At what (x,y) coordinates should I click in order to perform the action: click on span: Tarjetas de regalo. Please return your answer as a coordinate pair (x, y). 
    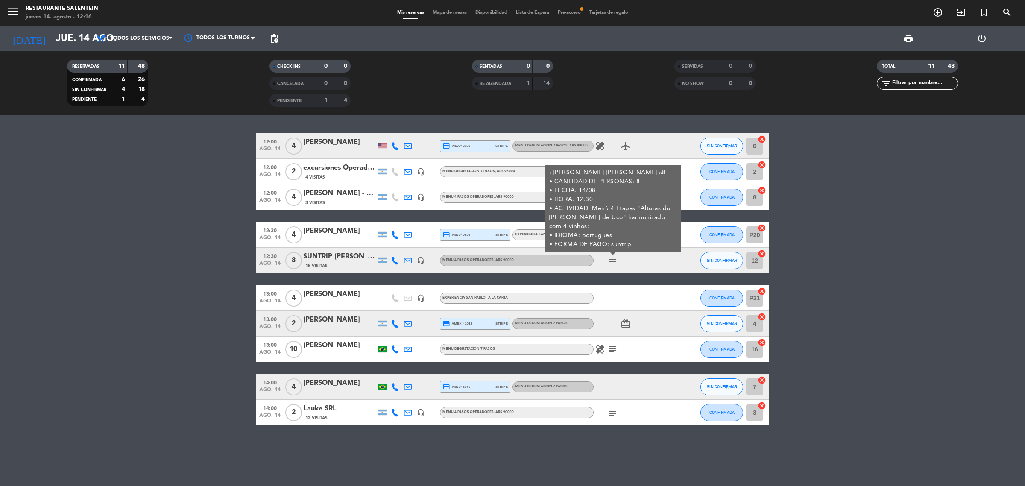
    Looking at the image, I should click on (609, 12).